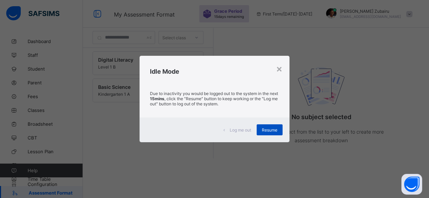 The height and width of the screenshot is (198, 429). What do you see at coordinates (269, 130) in the screenshot?
I see `span: Resume` at bounding box center [269, 130].